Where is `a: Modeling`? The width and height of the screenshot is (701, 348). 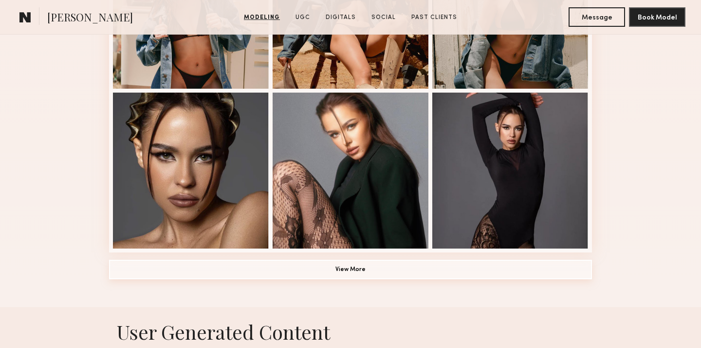 a: Modeling is located at coordinates (262, 18).